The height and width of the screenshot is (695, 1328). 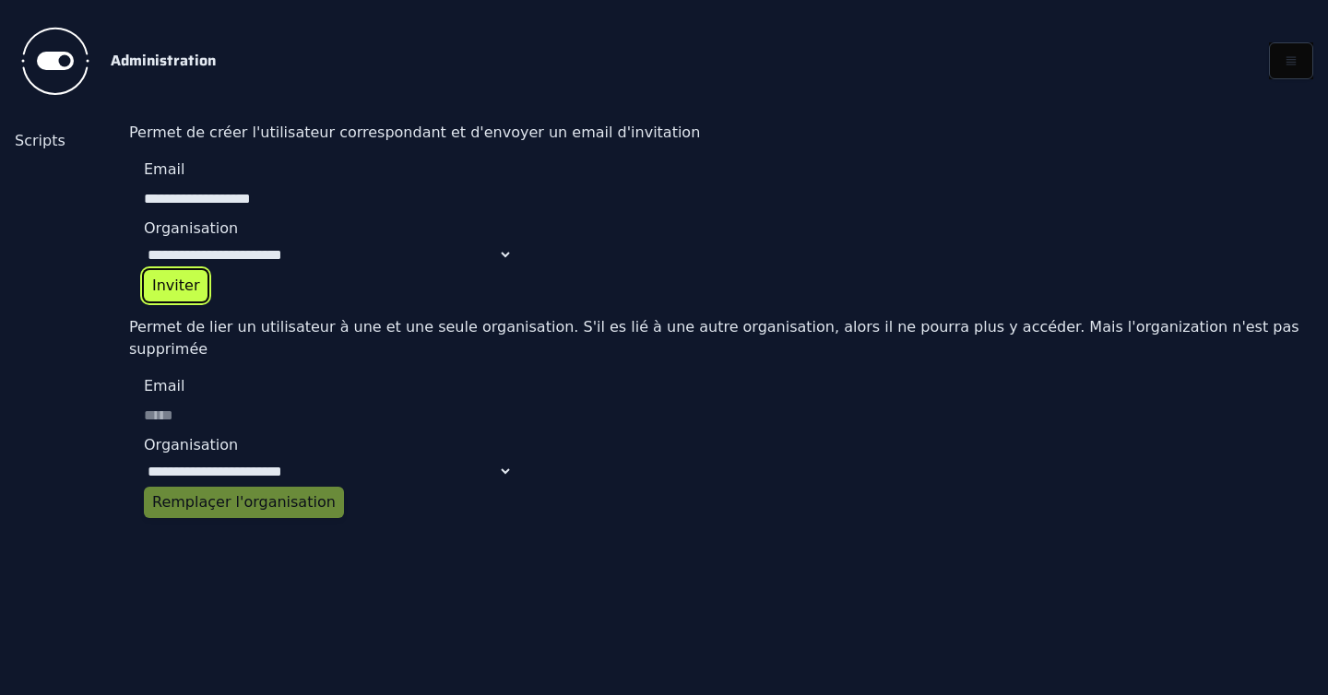 What do you see at coordinates (175, 286) in the screenshot?
I see `button: Inviter` at bounding box center [175, 286].